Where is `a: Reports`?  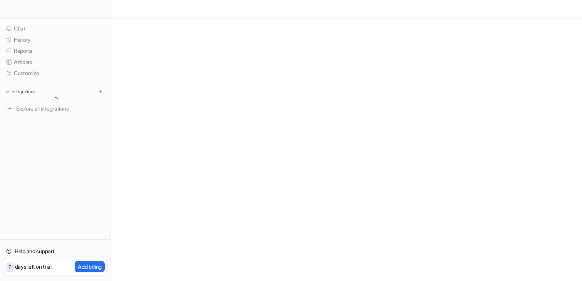
a: Reports is located at coordinates (55, 51).